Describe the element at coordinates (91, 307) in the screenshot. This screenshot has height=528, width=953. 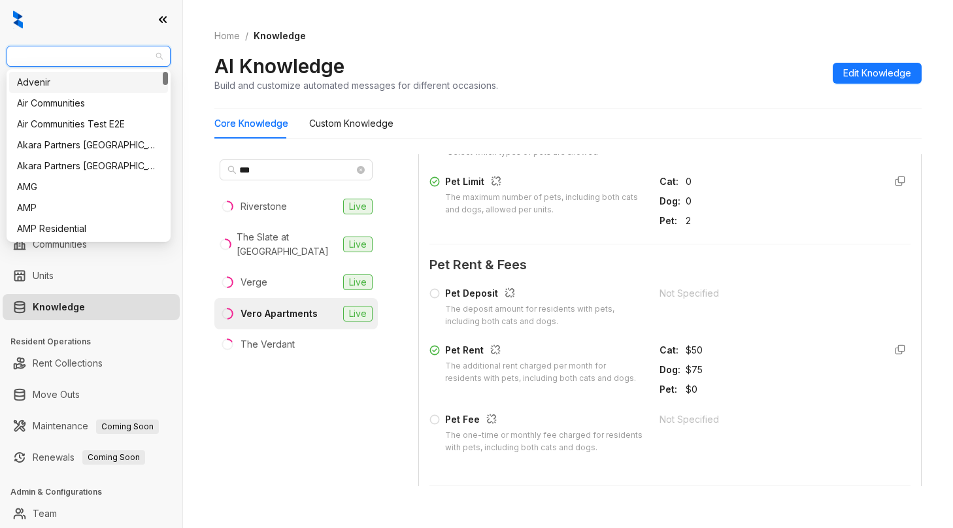
I see `li: Knowledge` at that location.